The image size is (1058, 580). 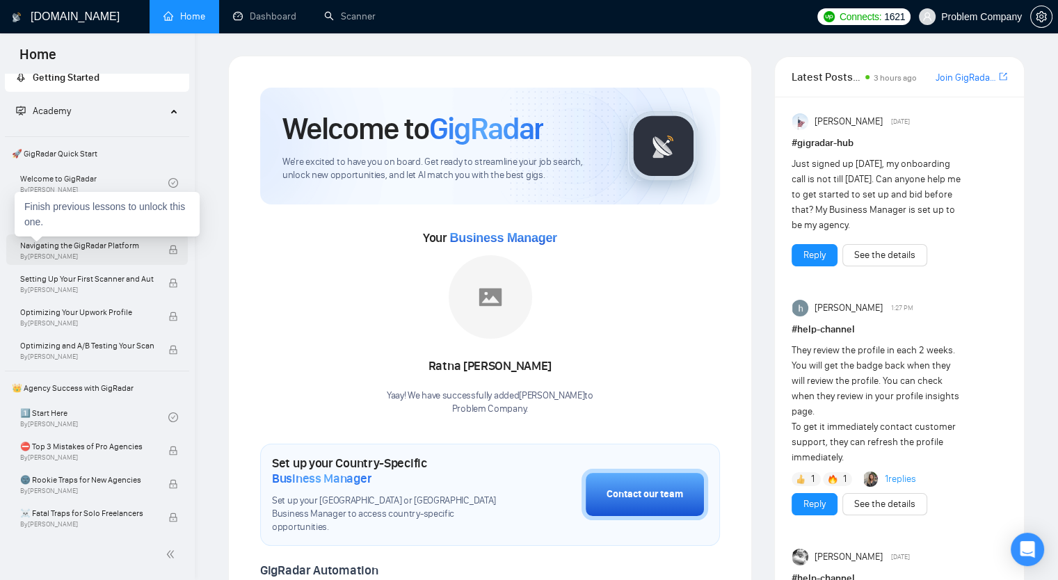 I want to click on span: GigRadar, so click(x=486, y=129).